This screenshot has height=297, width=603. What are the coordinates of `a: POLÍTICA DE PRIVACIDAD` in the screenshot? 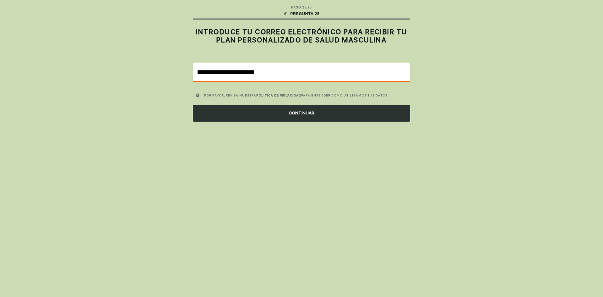 It's located at (278, 95).